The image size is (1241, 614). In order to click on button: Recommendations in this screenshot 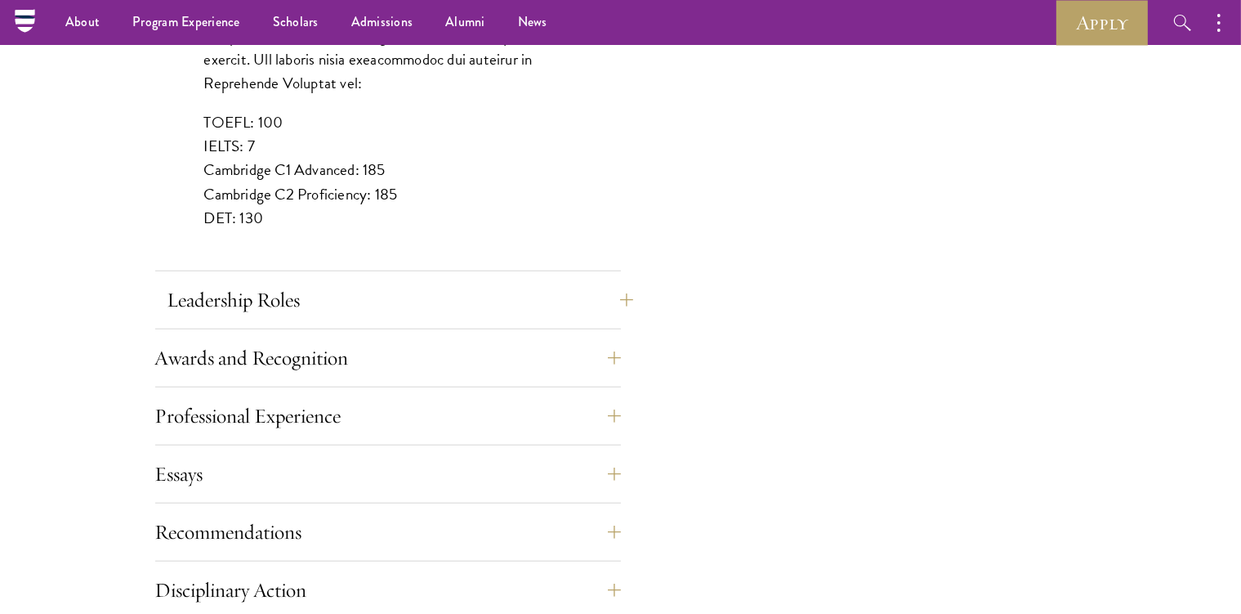, I will do `click(388, 532)`.